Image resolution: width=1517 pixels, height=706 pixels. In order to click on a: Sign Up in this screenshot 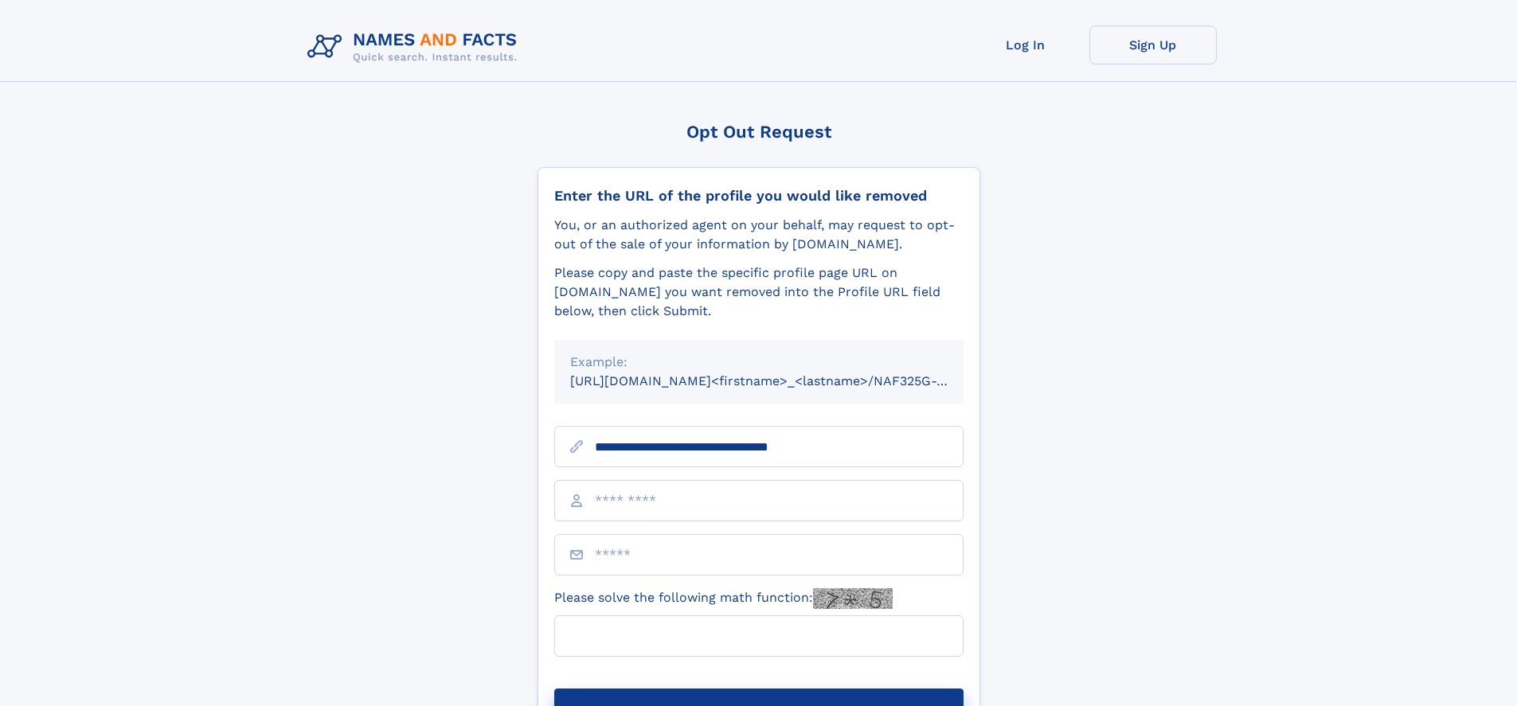, I will do `click(1153, 45)`.